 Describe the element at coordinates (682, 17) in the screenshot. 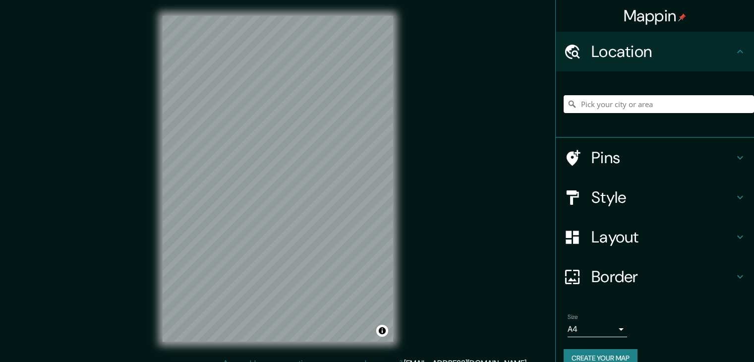

I see `img: pin-icon.png` at that location.